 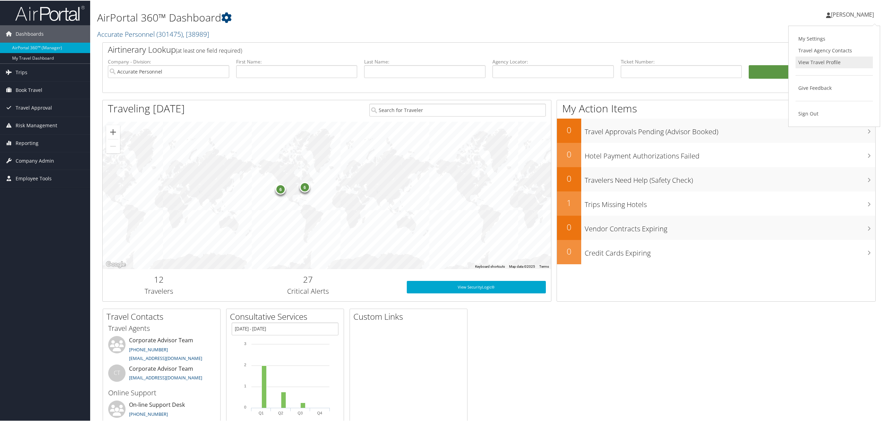 I want to click on a: Open this area in Google Maps (opens a new window), so click(x=116, y=264).